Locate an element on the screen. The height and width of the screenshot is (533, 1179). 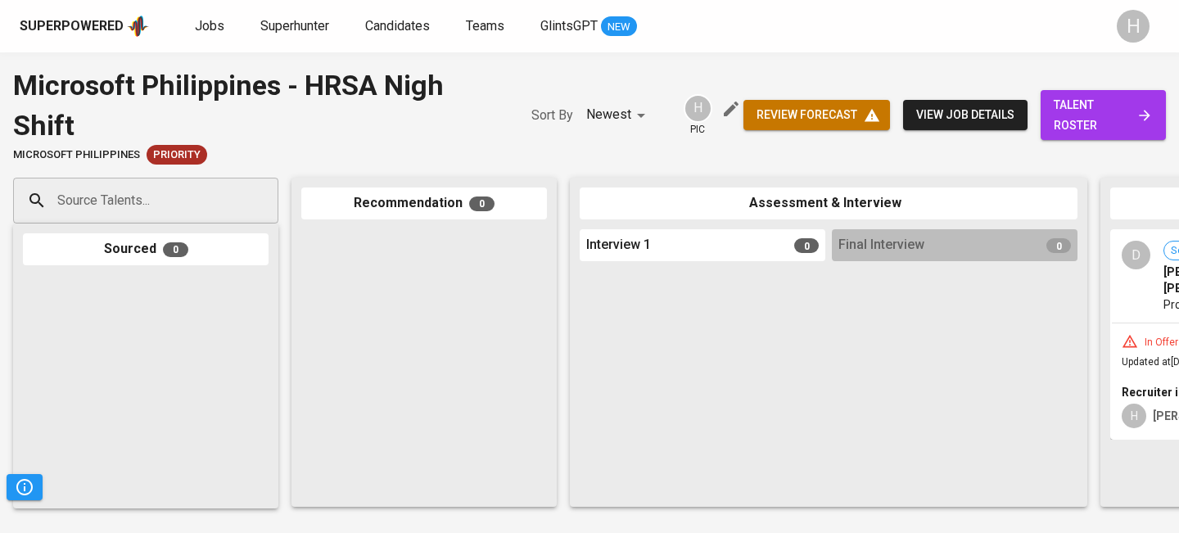
div: New Job received from Demand Team is located at coordinates (177, 155).